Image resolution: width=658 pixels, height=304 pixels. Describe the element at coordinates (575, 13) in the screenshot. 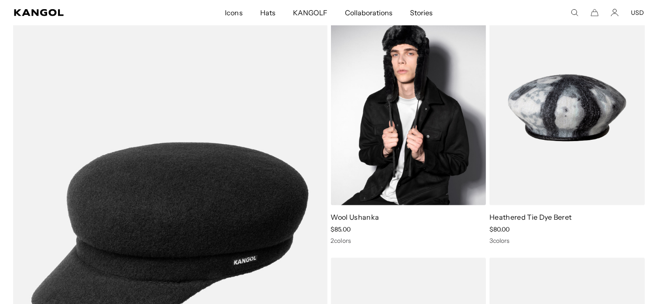

I see `summary: Search here` at that location.